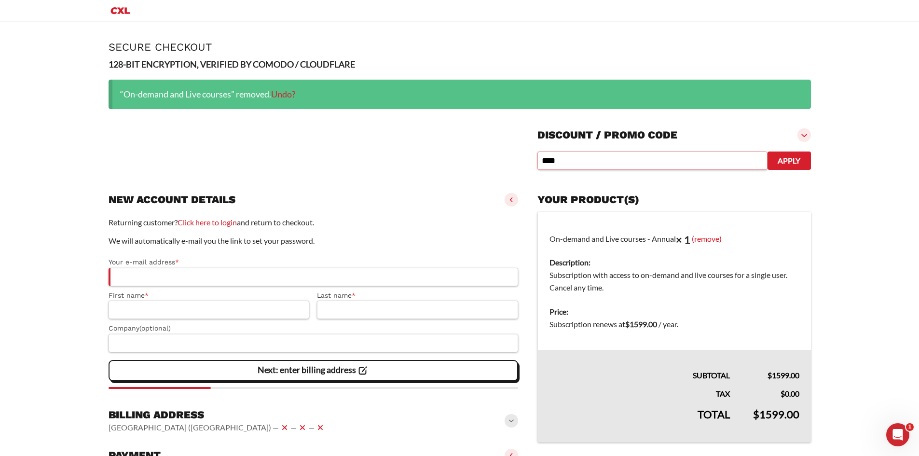 This screenshot has height=456, width=919. I want to click on button: Apply, so click(789, 161).